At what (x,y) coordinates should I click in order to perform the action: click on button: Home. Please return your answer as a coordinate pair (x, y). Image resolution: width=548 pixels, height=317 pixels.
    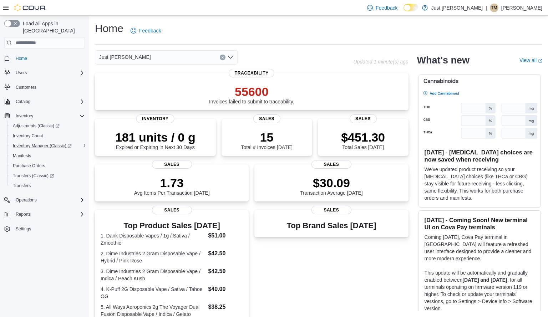
    Looking at the image, I should click on (45, 58).